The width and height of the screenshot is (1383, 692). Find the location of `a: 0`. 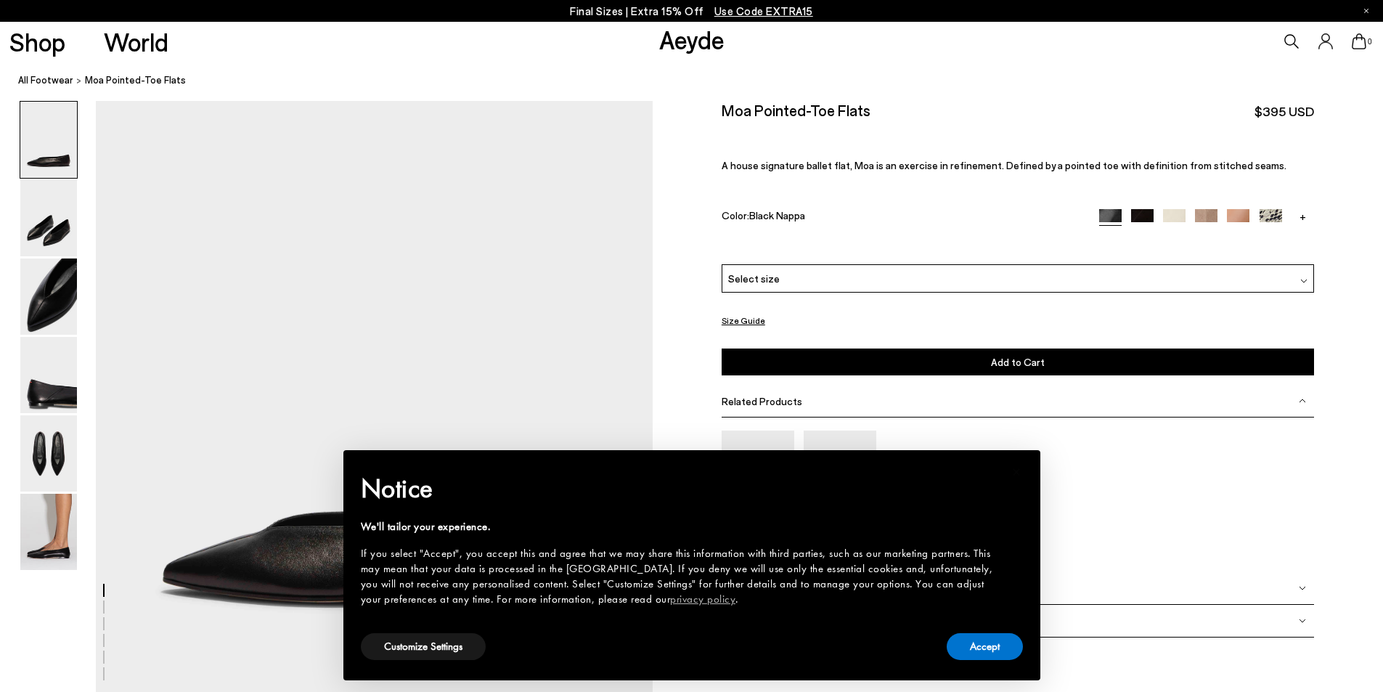

a: 0 is located at coordinates (1359, 41).